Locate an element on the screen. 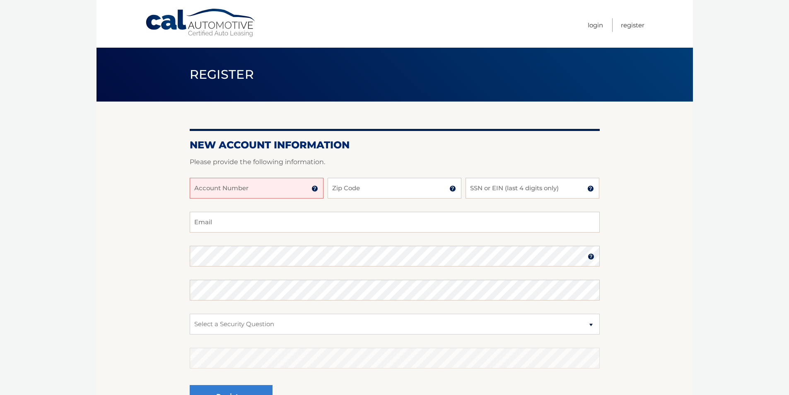 The width and height of the screenshot is (789, 395). a: Cal Automotive is located at coordinates (201, 23).